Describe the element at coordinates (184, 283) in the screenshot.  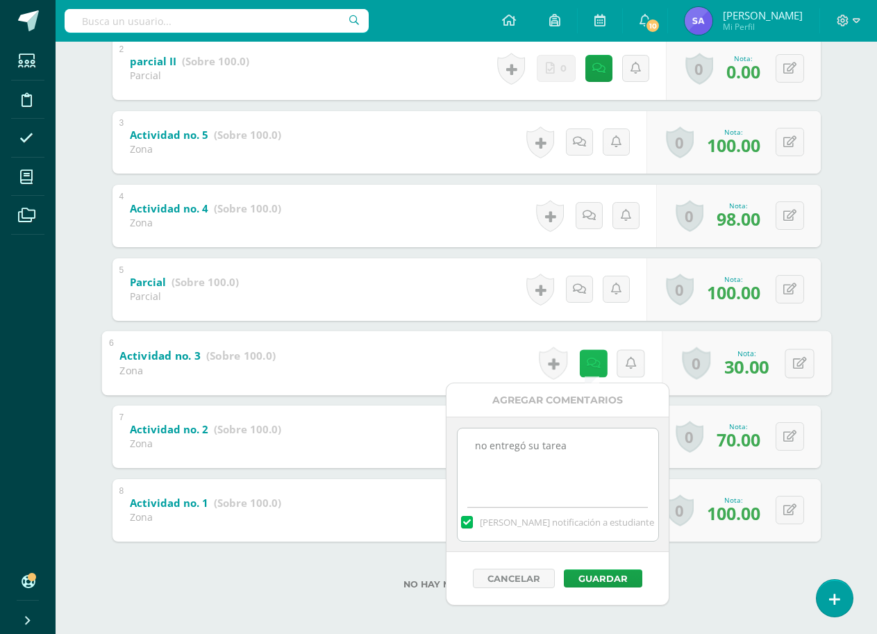
I see `a: Parcial (Sobre 100.0)` at that location.